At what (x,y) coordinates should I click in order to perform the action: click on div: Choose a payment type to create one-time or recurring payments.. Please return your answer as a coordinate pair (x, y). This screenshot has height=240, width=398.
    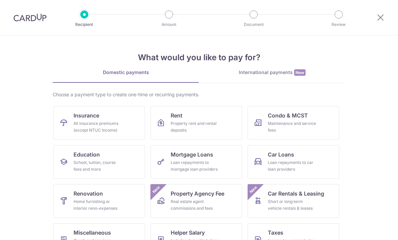
    Looking at the image, I should click on (199, 95).